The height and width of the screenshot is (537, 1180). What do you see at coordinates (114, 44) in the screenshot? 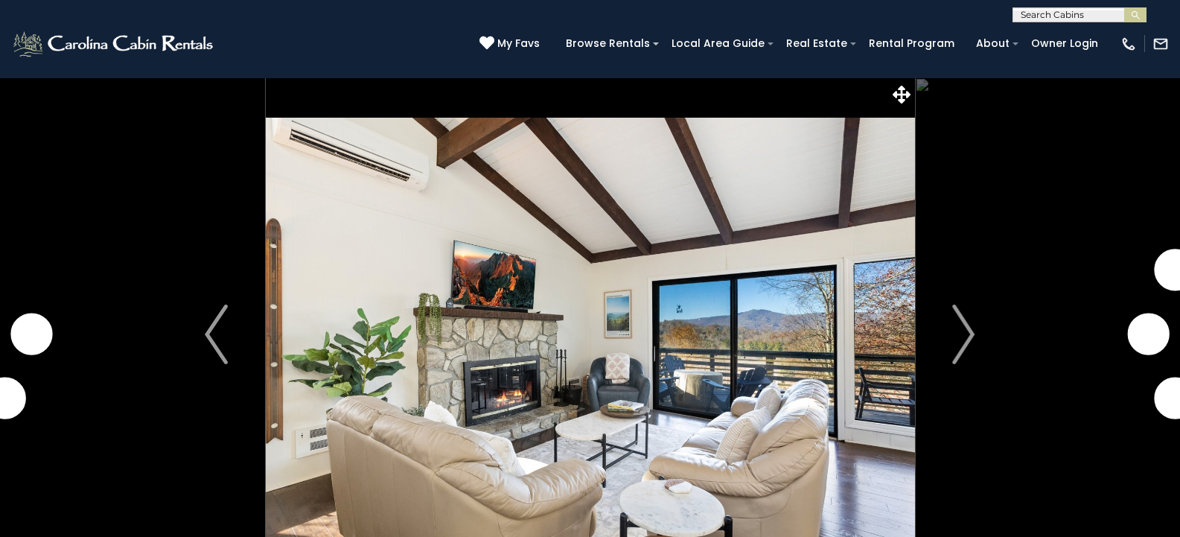
I see `img: White-1-2.png` at bounding box center [114, 44].